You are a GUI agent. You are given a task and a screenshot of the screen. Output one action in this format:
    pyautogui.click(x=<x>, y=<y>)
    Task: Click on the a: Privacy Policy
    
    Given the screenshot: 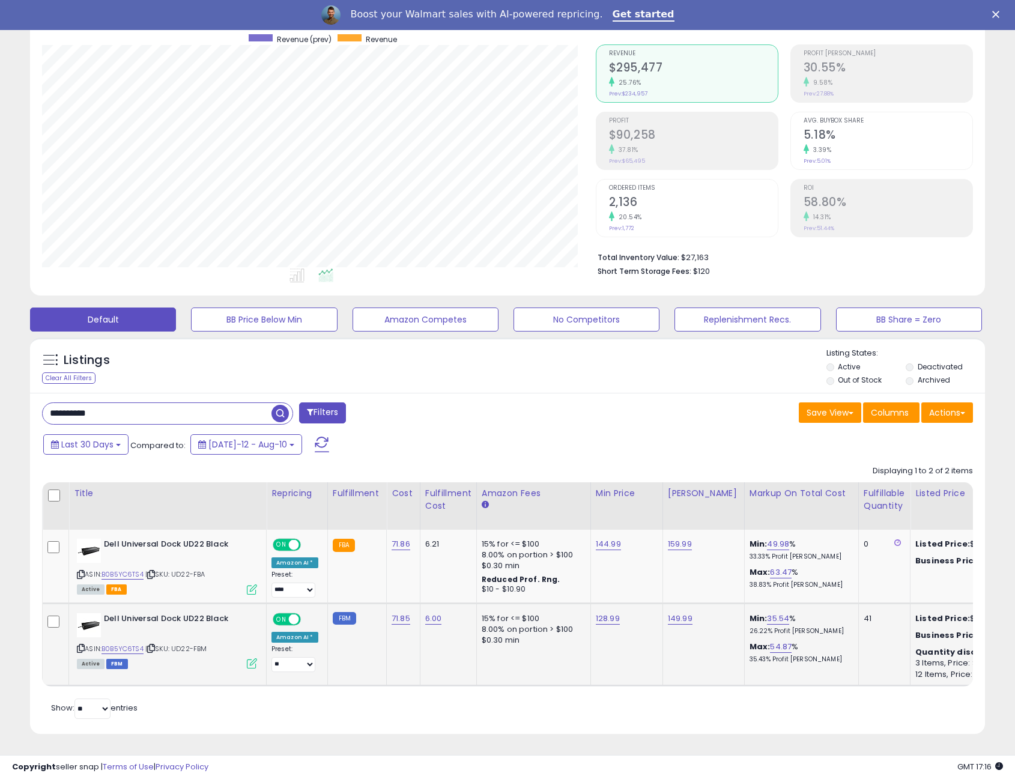 What is the action you would take?
    pyautogui.click(x=182, y=766)
    